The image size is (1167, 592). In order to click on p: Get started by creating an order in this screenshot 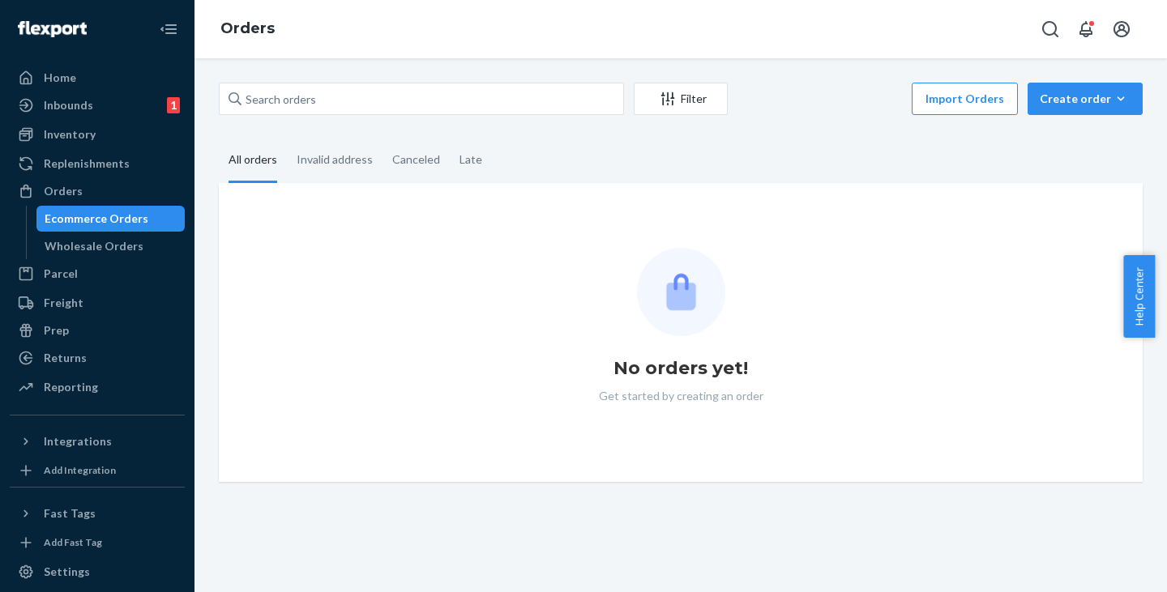, I will do `click(681, 396)`.